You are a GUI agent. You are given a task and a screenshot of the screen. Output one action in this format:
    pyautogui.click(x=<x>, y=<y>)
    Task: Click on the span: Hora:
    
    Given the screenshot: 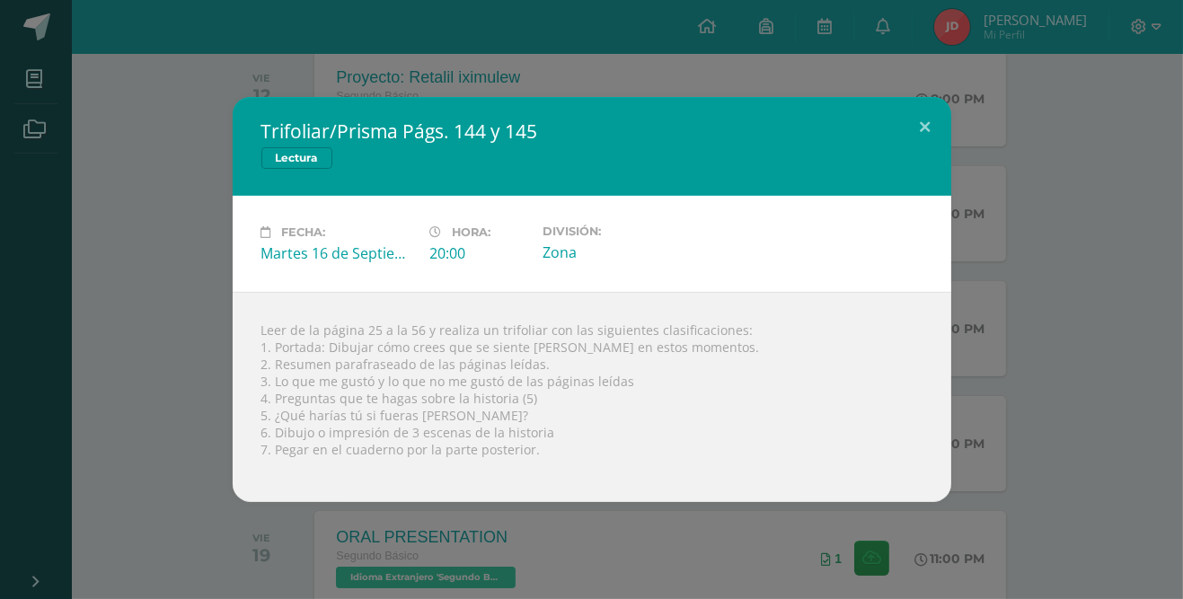 What is the action you would take?
    pyautogui.click(x=471, y=232)
    